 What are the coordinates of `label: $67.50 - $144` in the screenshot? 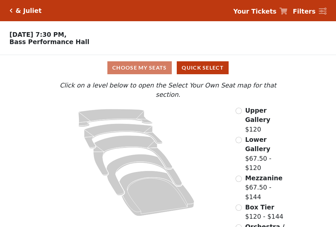 It's located at (268, 187).